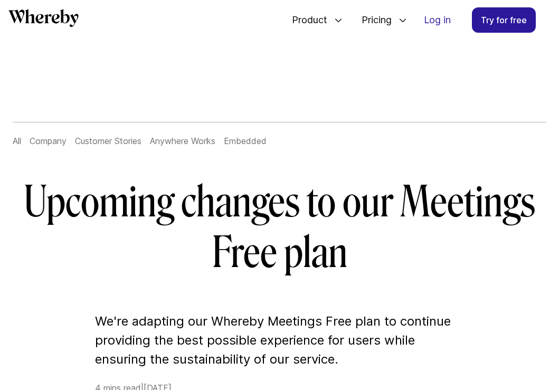 This screenshot has width=559, height=390. What do you see at coordinates (108, 141) in the screenshot?
I see `a: Customer Stories` at bounding box center [108, 141].